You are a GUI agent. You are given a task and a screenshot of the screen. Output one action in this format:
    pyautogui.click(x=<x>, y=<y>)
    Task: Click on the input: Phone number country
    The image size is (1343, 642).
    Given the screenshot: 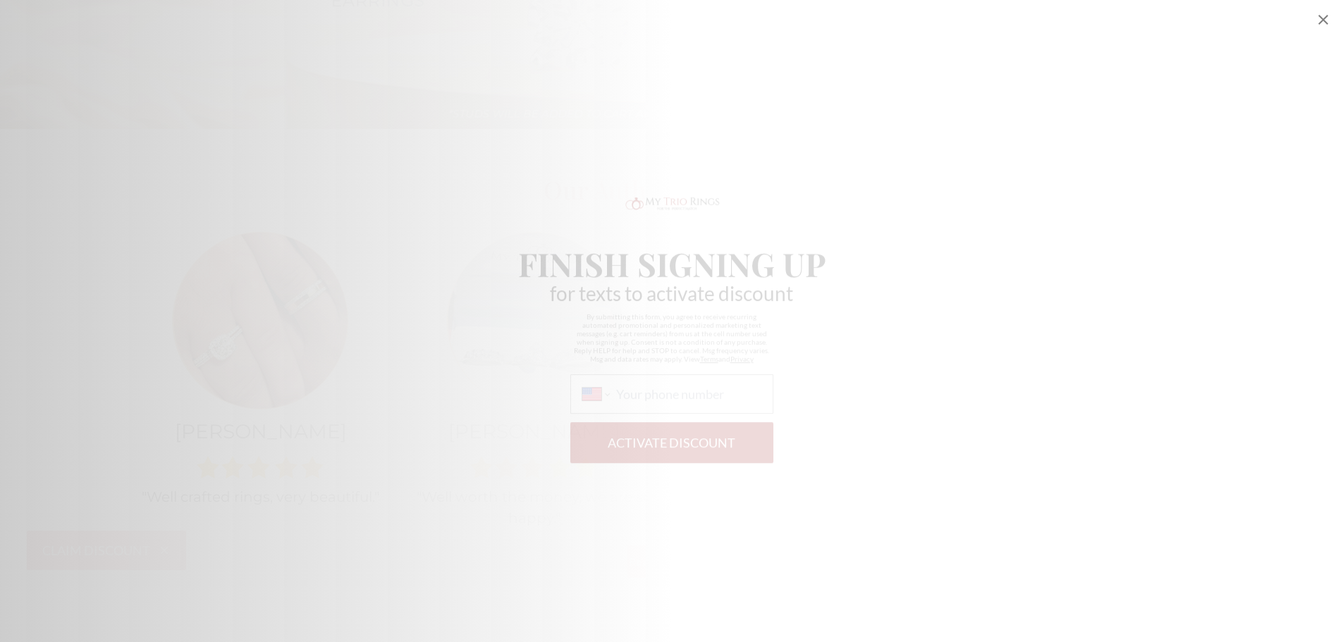 What is the action you would take?
    pyautogui.click(x=688, y=387)
    